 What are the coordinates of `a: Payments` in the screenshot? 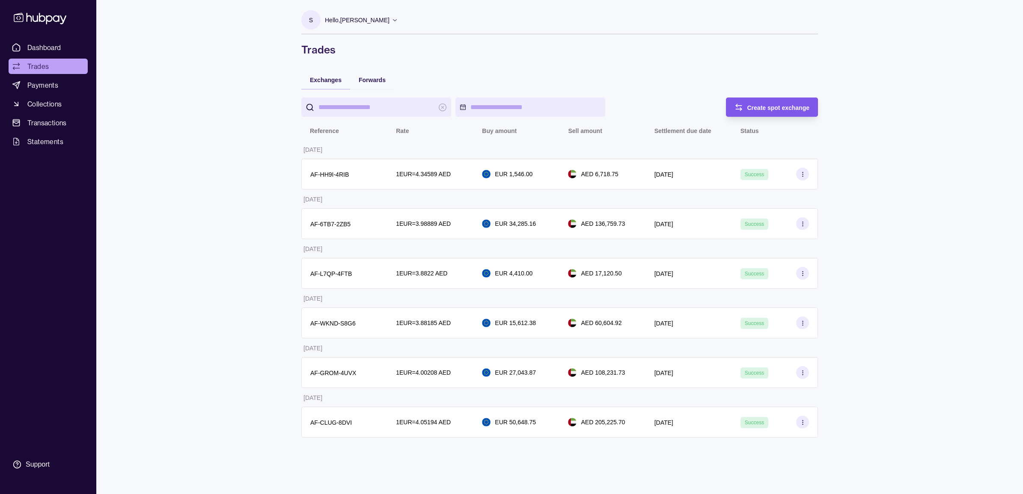 It's located at (48, 85).